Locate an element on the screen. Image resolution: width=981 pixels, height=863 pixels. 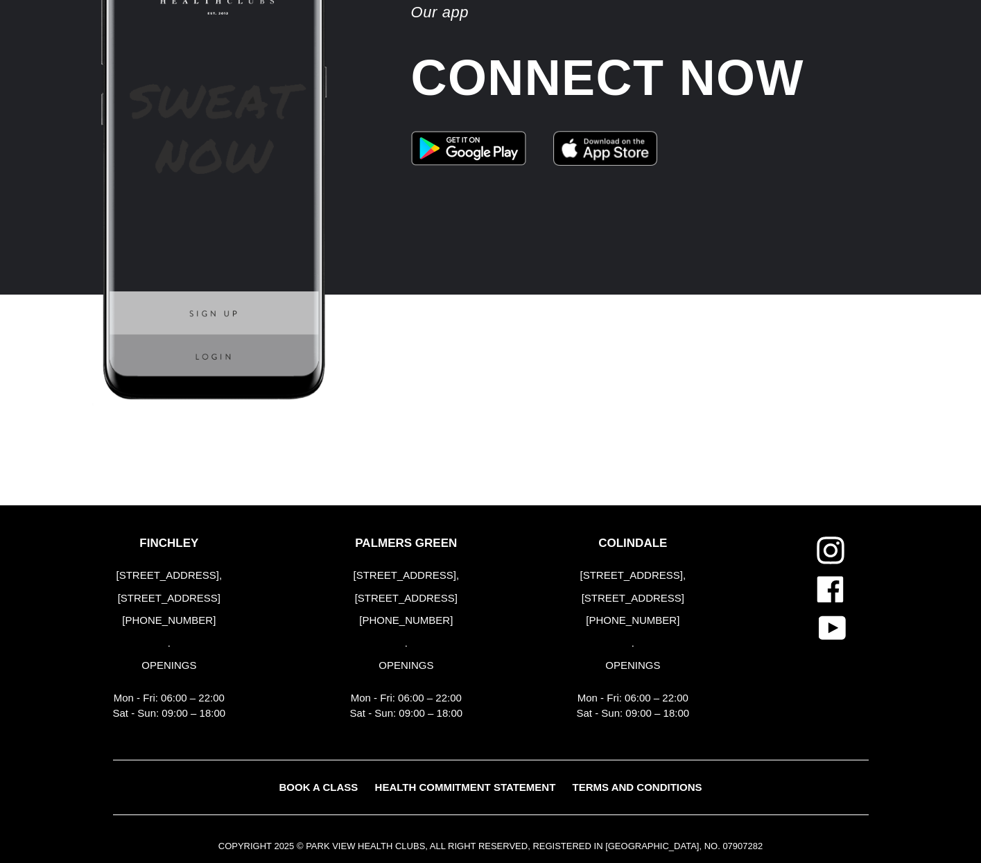
a: HEALTH COMMITMENT STATEMENT is located at coordinates (465, 787).